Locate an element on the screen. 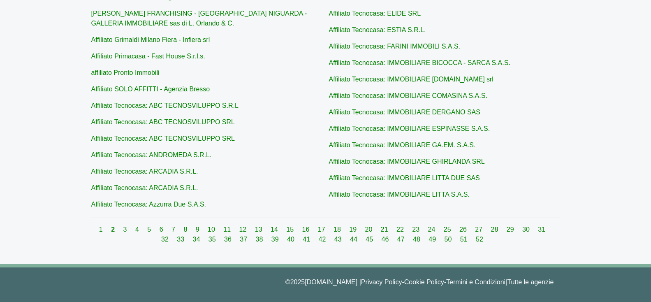  a: Tutte le agenzie is located at coordinates (530, 281).